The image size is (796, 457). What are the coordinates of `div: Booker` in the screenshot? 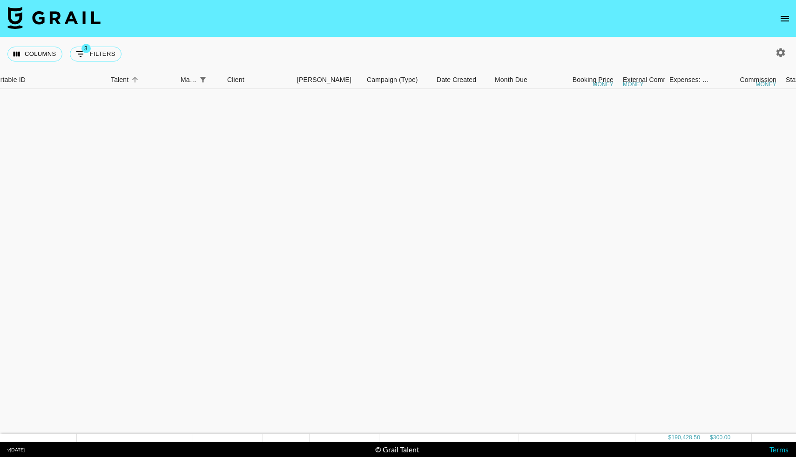 It's located at (327, 80).